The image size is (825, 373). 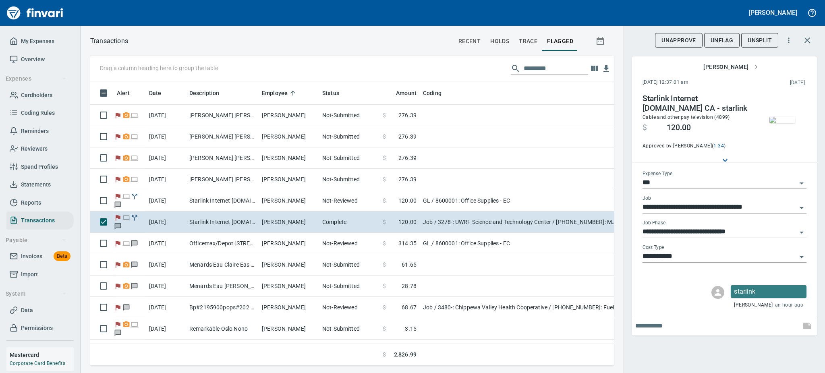 I want to click on span: 276.39, so click(x=407, y=115).